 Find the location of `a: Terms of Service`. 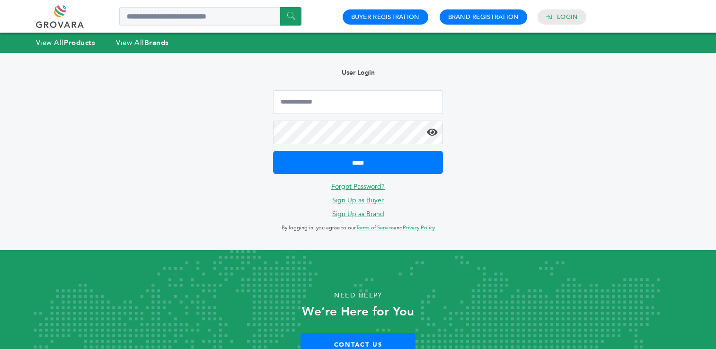

a: Terms of Service is located at coordinates (375, 228).